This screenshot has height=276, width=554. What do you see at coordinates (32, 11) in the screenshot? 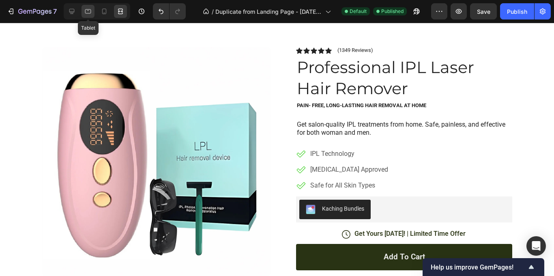
I see `button: 7` at bounding box center [32, 11].